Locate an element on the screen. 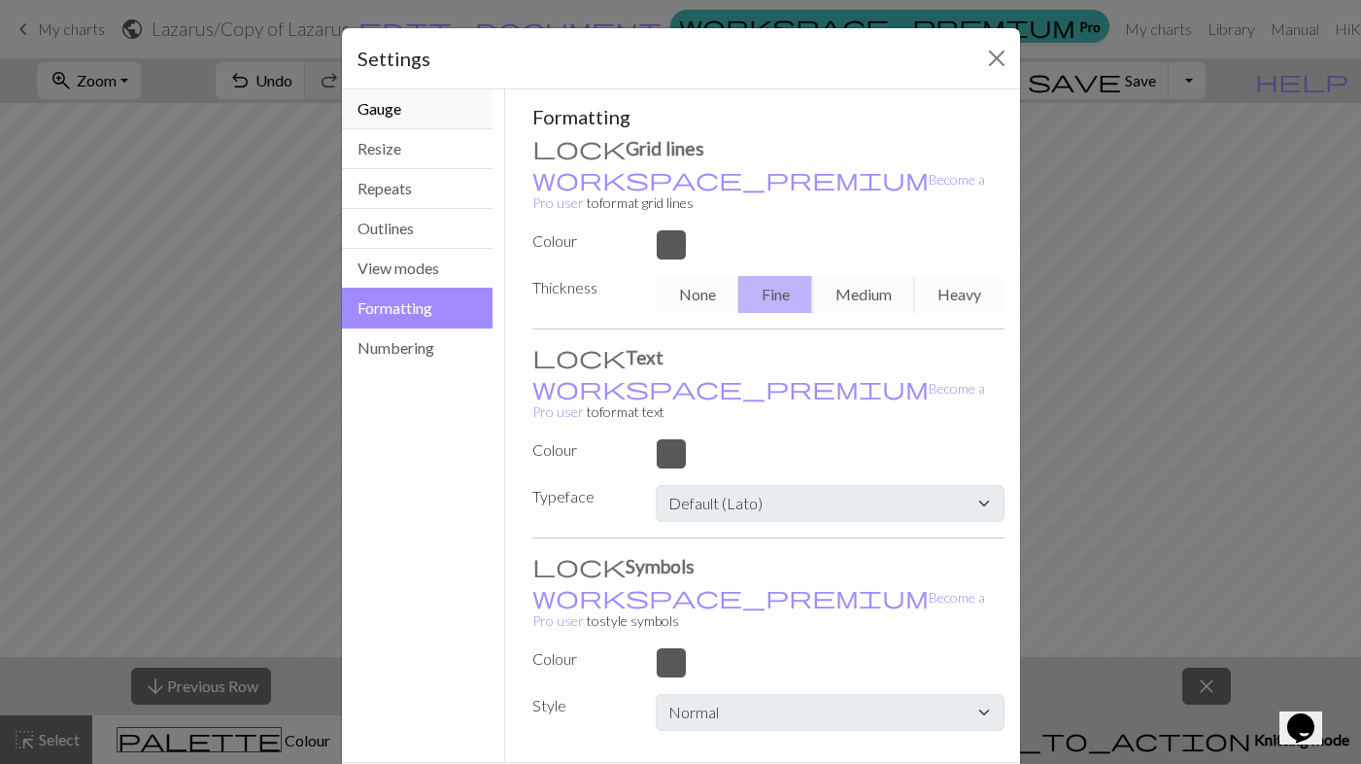 The width and height of the screenshot is (1361, 764). h3: Text is located at coordinates (768, 357).